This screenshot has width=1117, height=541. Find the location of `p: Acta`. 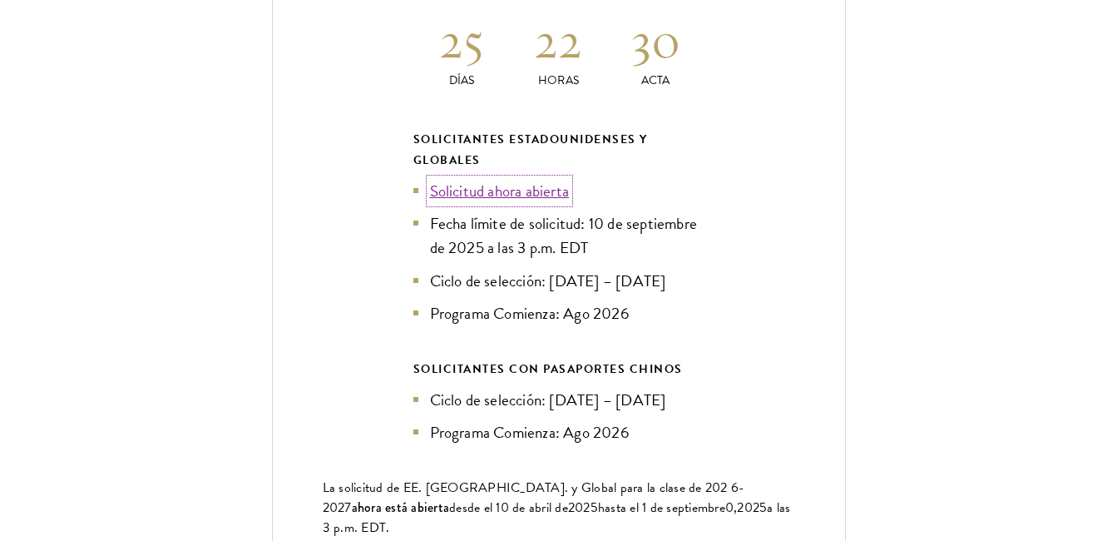

p: Acta is located at coordinates (656, 80).